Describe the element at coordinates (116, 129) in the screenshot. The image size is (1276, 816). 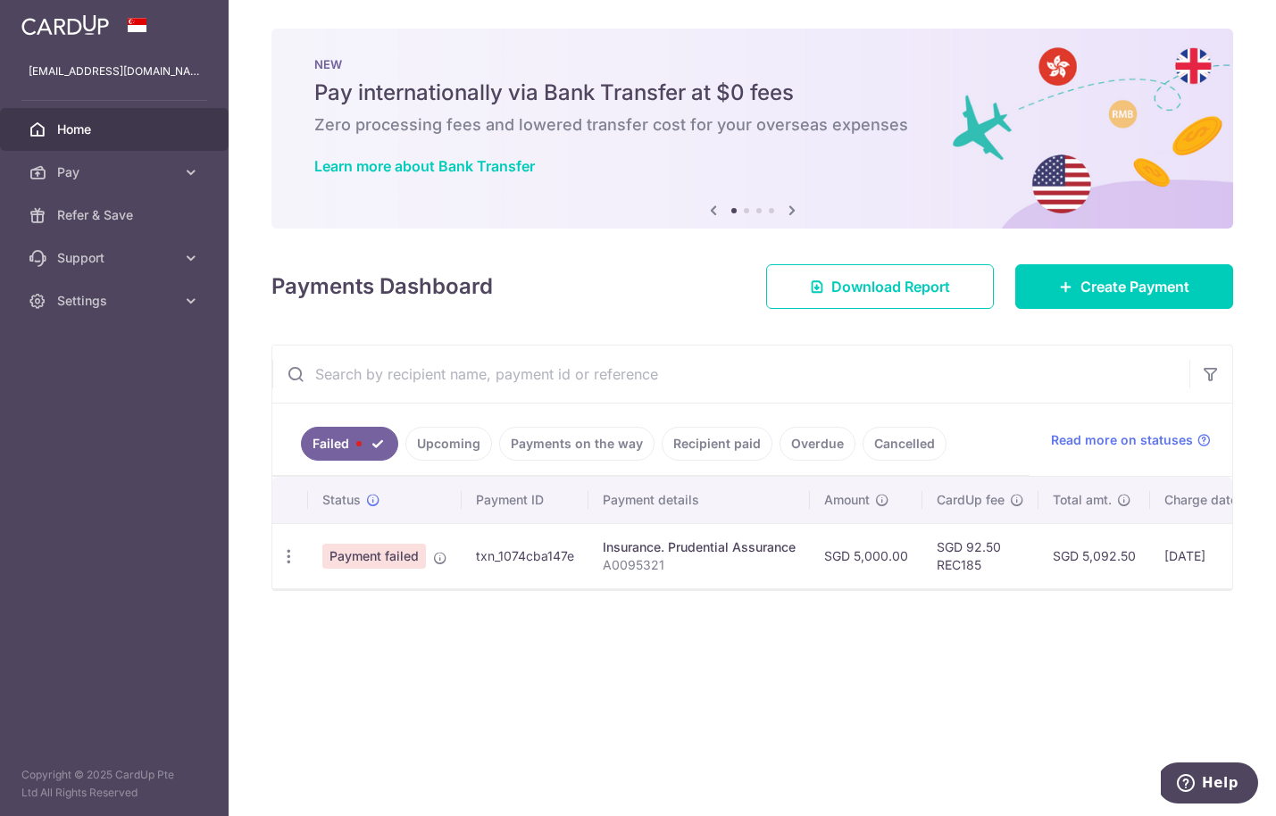
I see `span: Home` at that location.